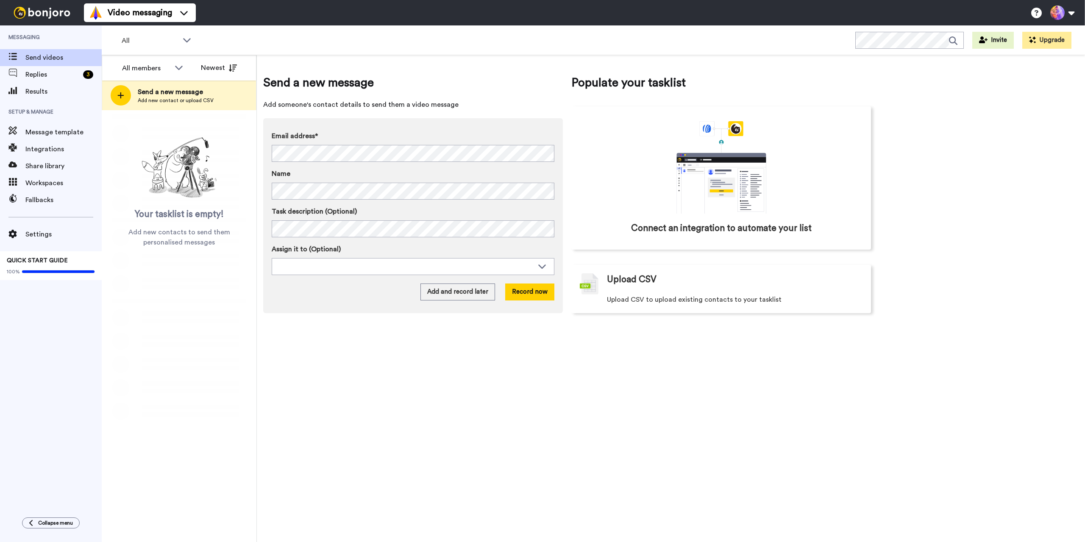  Describe the element at coordinates (179, 214) in the screenshot. I see `span: Your tasklist is empty!` at that location.